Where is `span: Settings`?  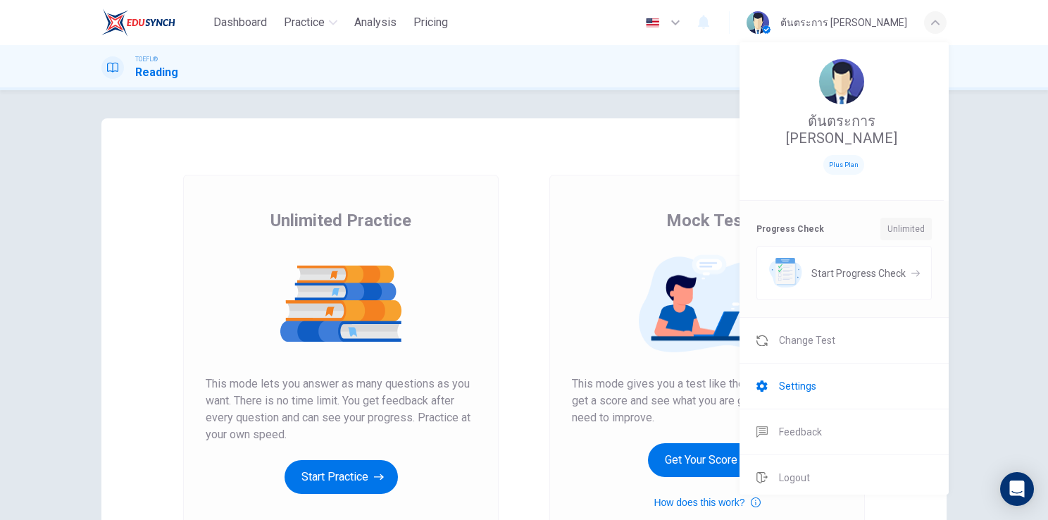 span: Settings is located at coordinates (797, 386).